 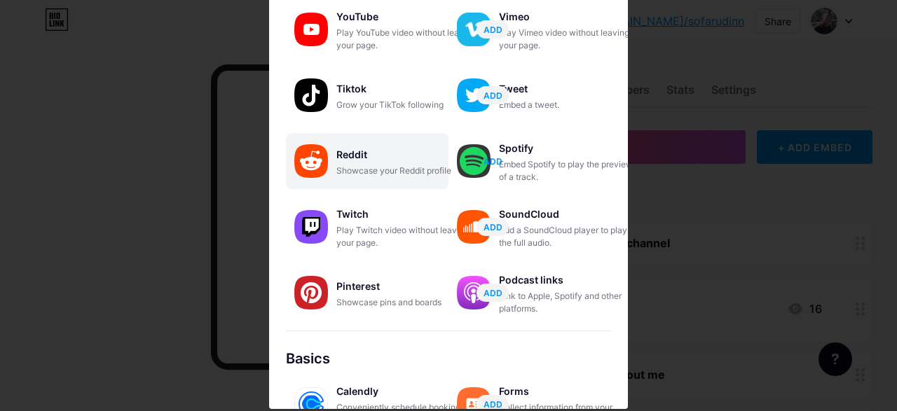 What do you see at coordinates (406, 303) in the screenshot?
I see `div: Showcase pins and boards` at bounding box center [406, 303].